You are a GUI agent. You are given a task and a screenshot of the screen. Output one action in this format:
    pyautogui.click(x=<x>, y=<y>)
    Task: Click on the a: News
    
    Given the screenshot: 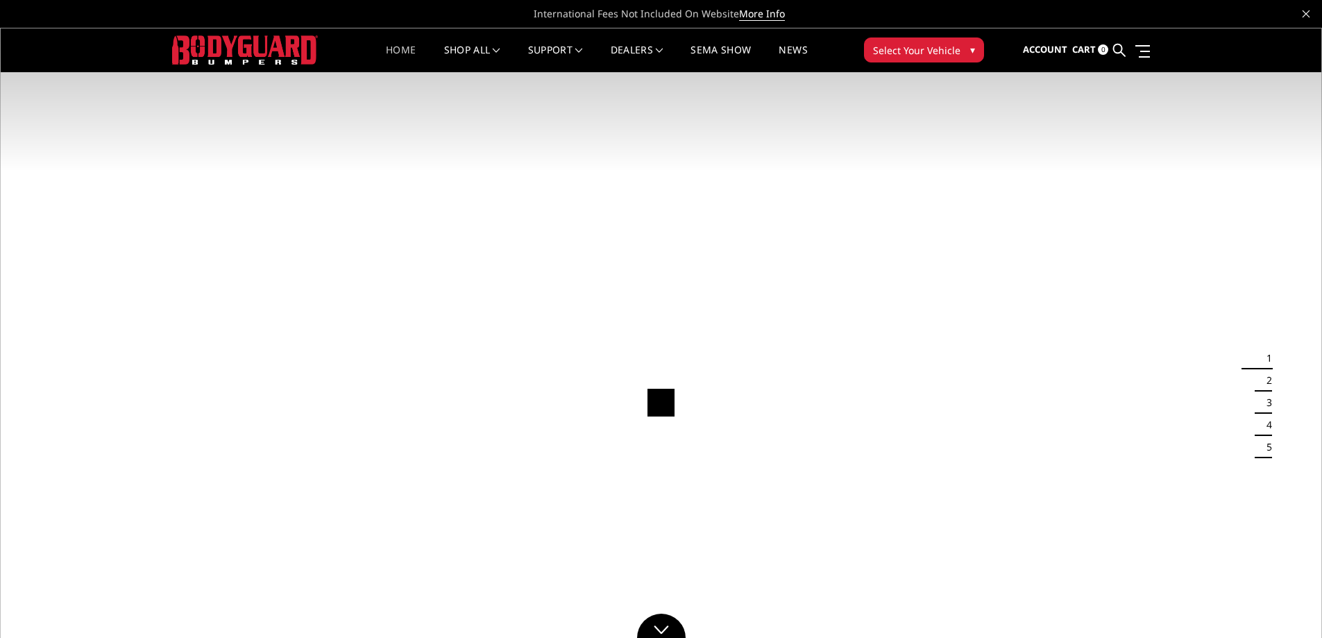 What is the action you would take?
    pyautogui.click(x=792, y=58)
    